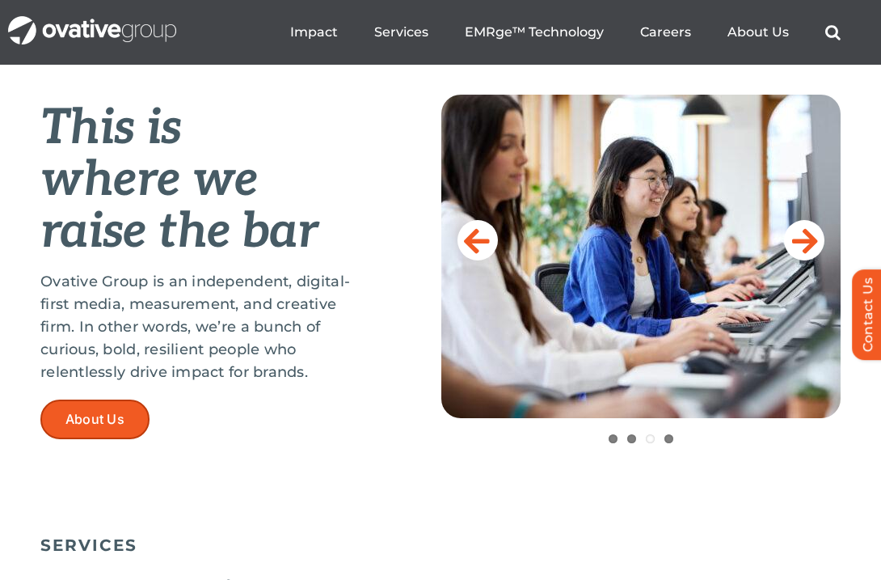 The width and height of the screenshot is (881, 580). I want to click on a: 2, so click(631, 438).